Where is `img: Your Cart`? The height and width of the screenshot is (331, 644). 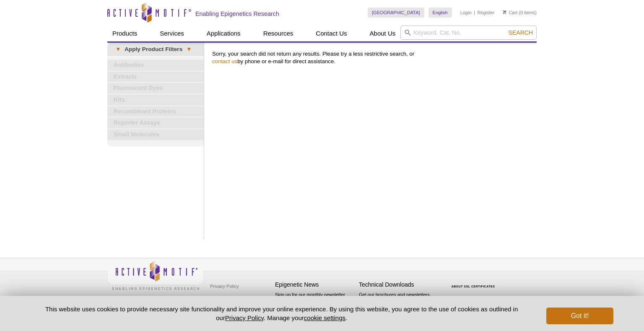 img: Your Cart is located at coordinates (504, 12).